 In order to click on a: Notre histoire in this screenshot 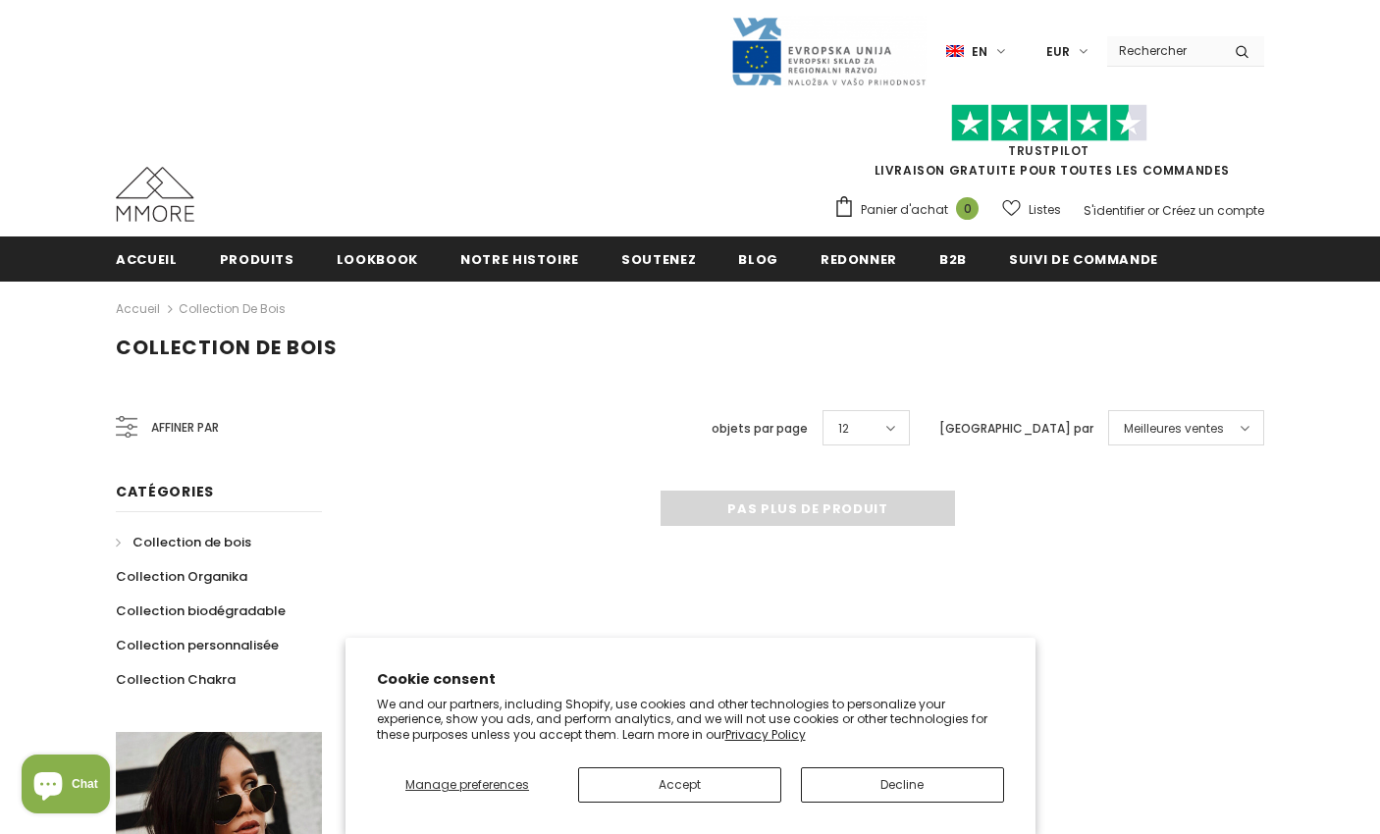, I will do `click(519, 258)`.